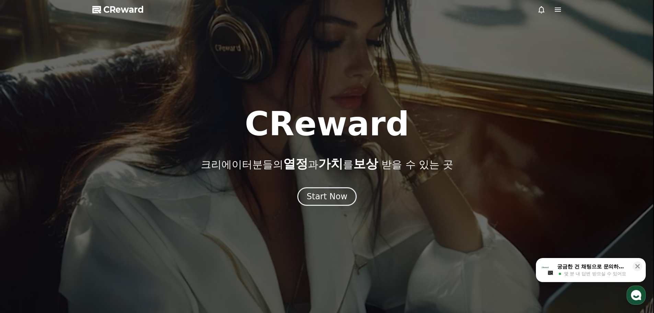 This screenshot has width=654, height=313. I want to click on span: 보상, so click(366, 163).